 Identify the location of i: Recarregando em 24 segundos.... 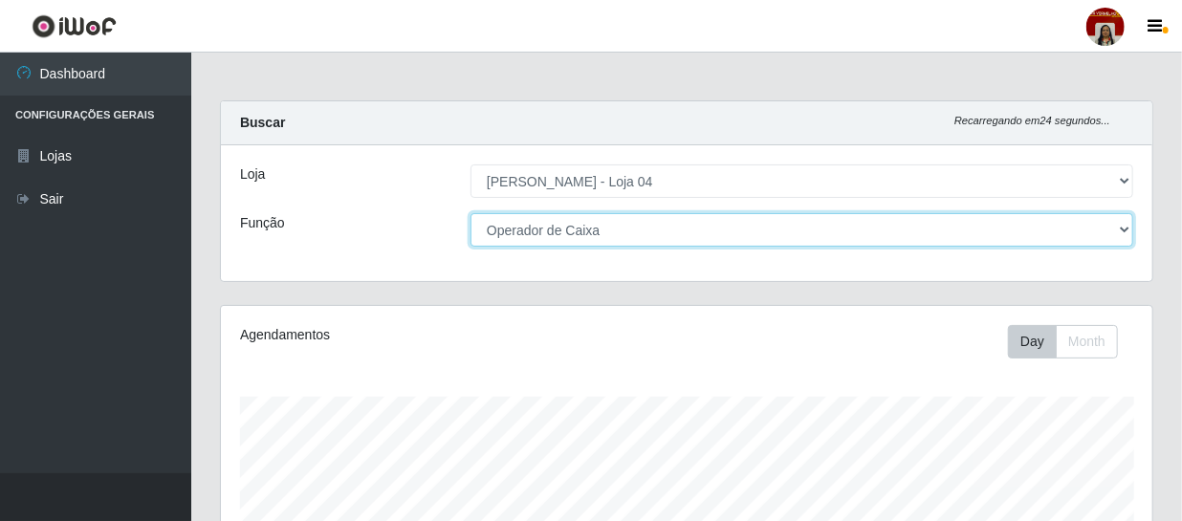
(1032, 120).